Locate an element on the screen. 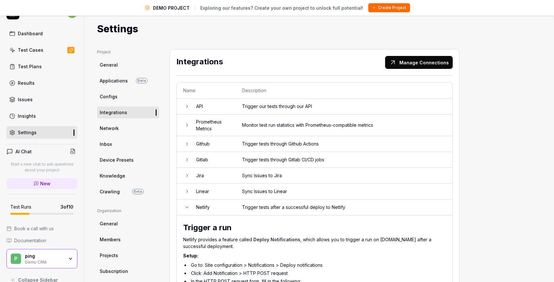  td: Prometheus Metrics is located at coordinates (212, 125).